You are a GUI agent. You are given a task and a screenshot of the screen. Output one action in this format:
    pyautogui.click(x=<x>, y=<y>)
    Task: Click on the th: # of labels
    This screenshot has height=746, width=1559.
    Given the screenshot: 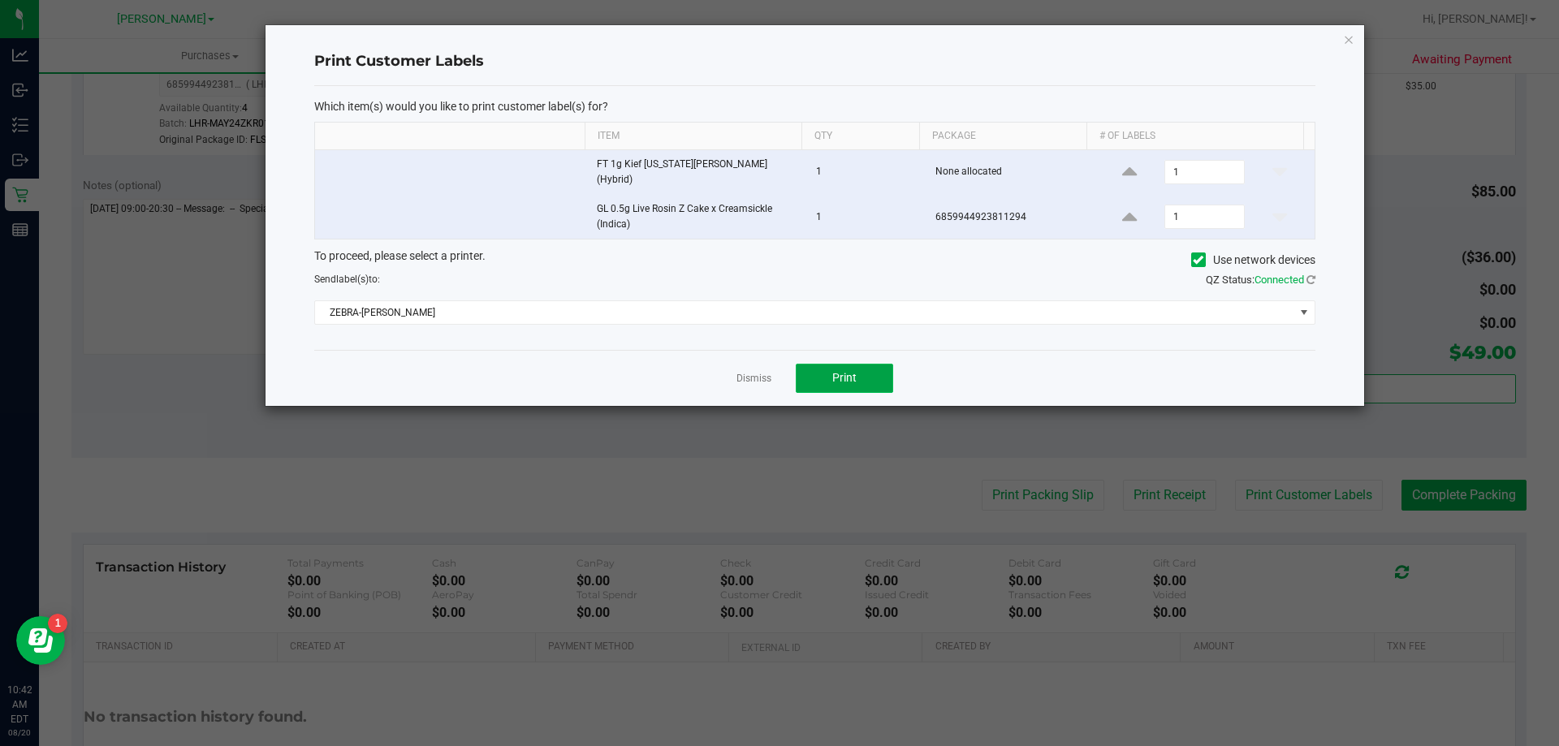 What is the action you would take?
    pyautogui.click(x=1194, y=136)
    